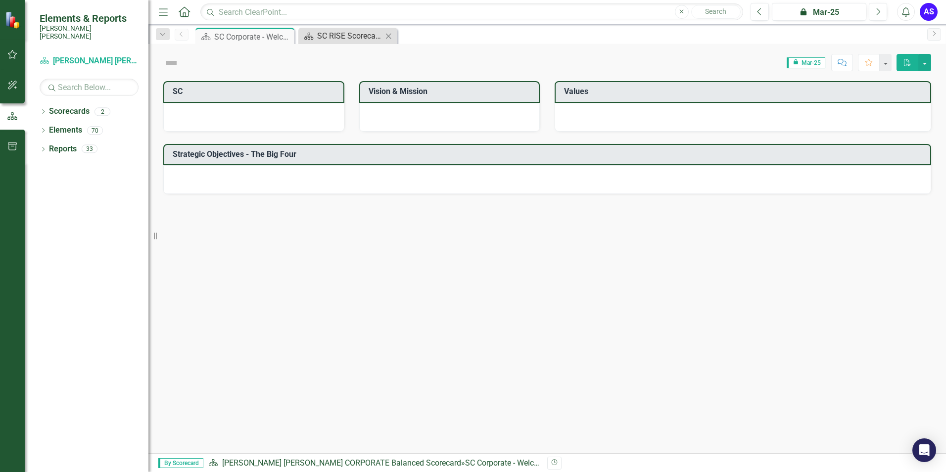 The image size is (946, 472). What do you see at coordinates (928, 12) in the screenshot?
I see `button: AS` at bounding box center [928, 12].